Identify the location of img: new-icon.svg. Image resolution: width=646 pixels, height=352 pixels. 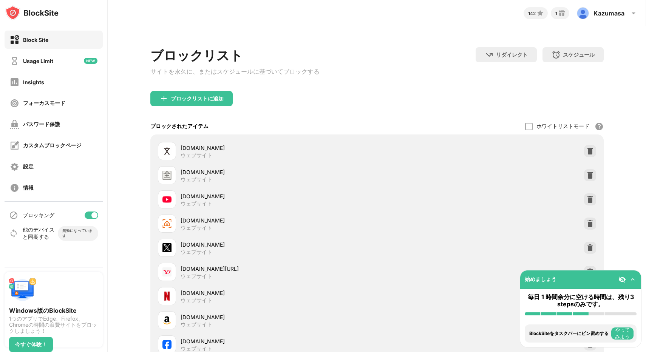
(91, 61).